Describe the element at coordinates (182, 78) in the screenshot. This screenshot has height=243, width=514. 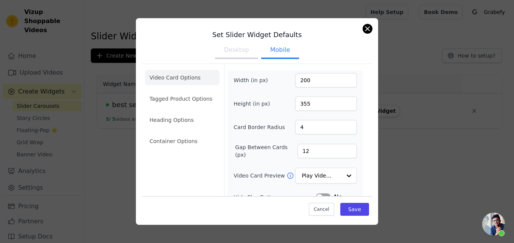
I see `li: Video Card Options` at that location.